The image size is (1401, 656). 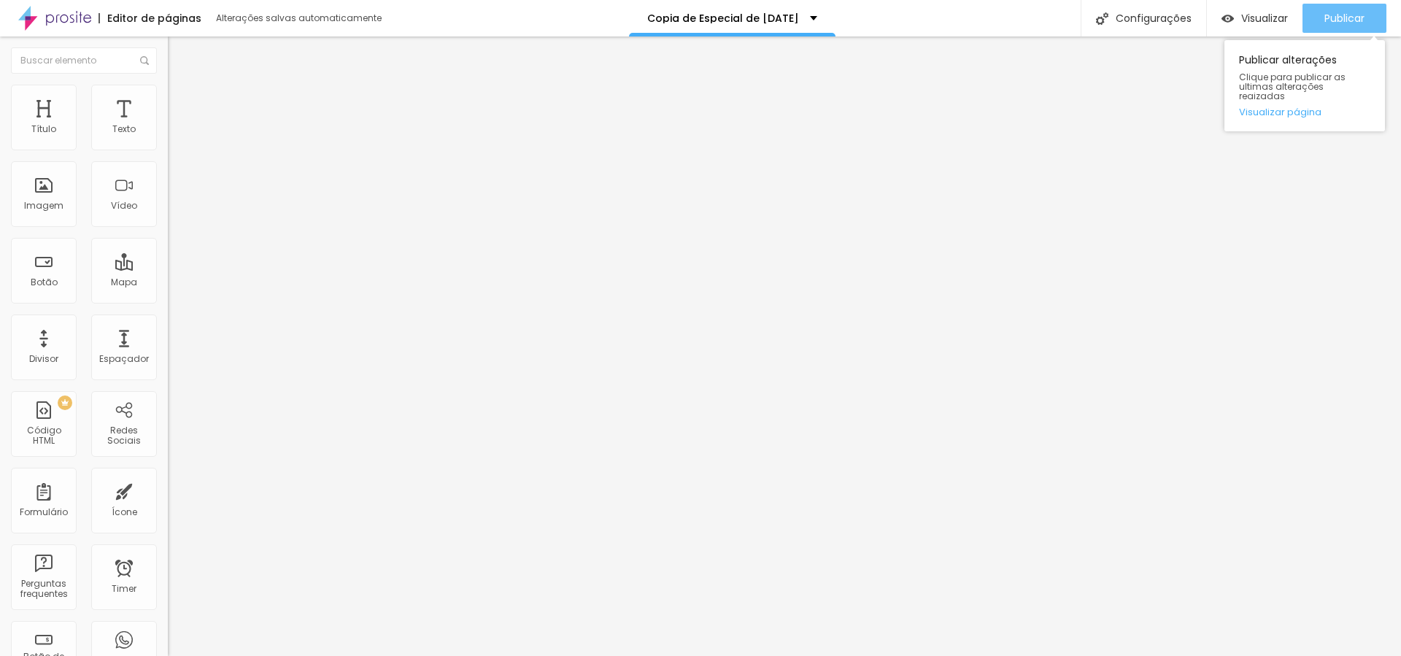 What do you see at coordinates (1255, 18) in the screenshot?
I see `button: Visualizar` at bounding box center [1255, 18].